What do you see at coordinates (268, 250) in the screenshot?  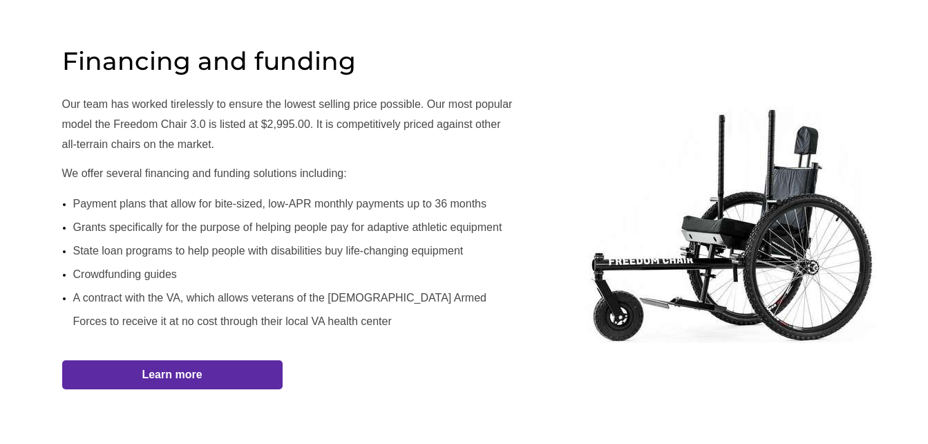 I see `span: State loan programs to help people with disabilities buy life-changing equipment` at bounding box center [268, 250].